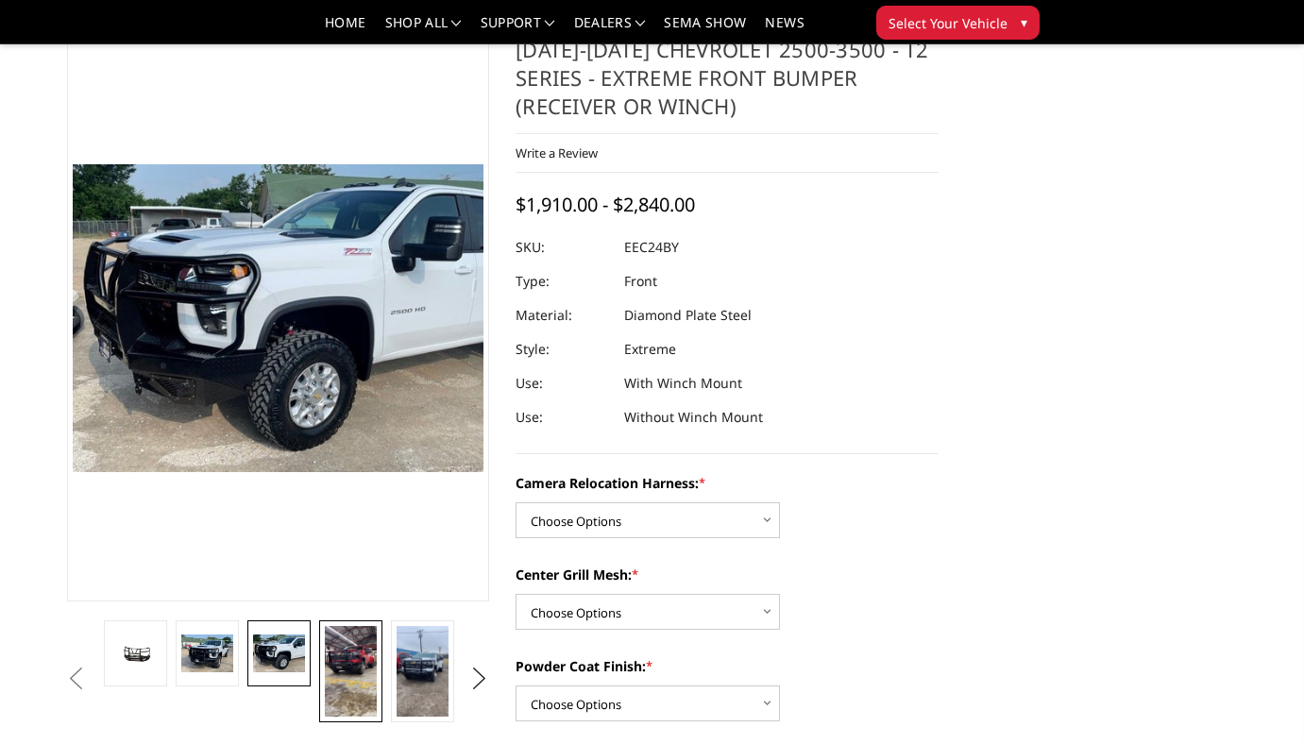 This screenshot has height=744, width=1304. What do you see at coordinates (948, 23) in the screenshot?
I see `span: Select Your Vehicle` at bounding box center [948, 23].